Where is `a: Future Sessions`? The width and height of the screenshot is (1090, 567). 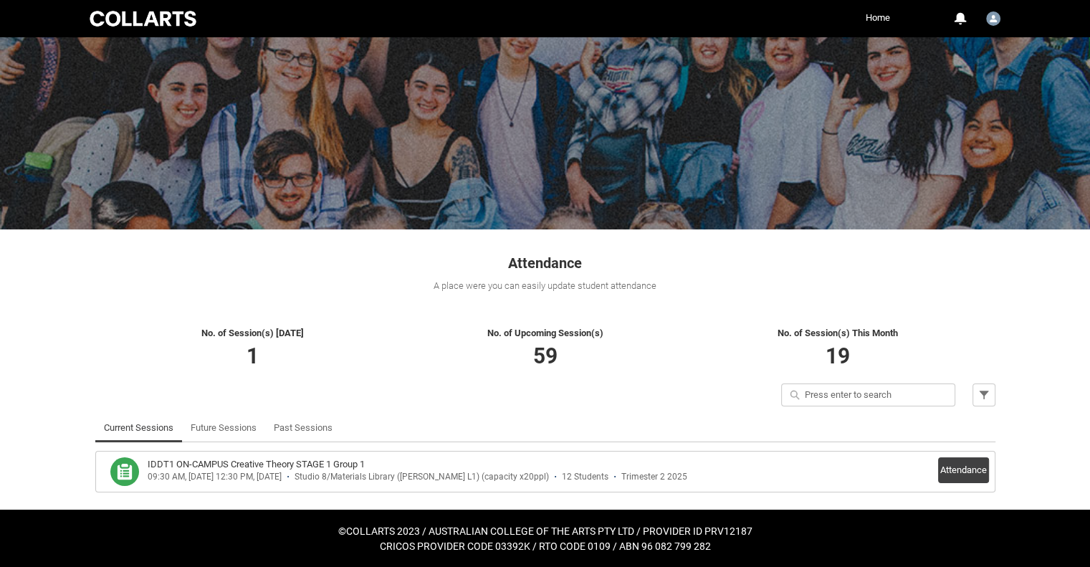 a: Future Sessions is located at coordinates (224, 428).